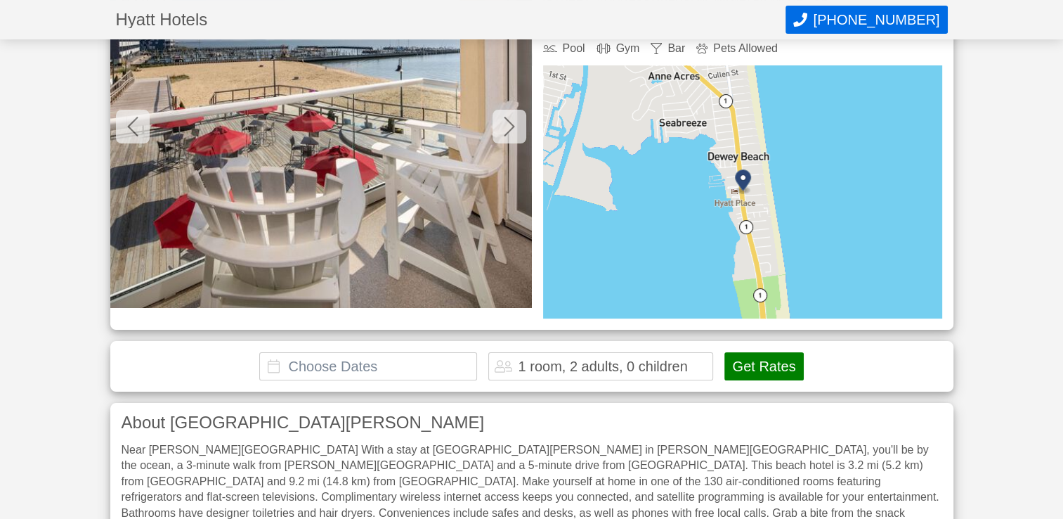 The image size is (1063, 519). I want to click on div: Pool, so click(564, 48).